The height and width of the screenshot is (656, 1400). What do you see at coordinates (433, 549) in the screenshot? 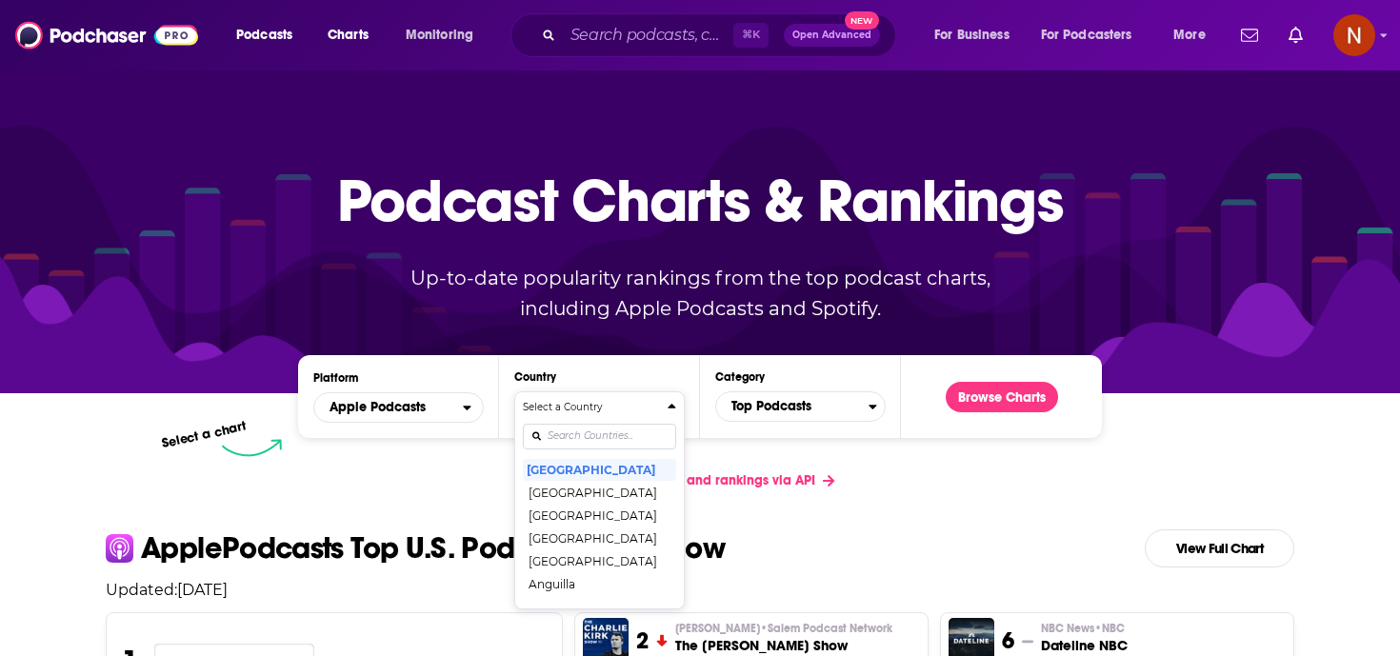
I see `p: Apple Podcasts Top U.S. Podcasts Right Now` at bounding box center [433, 549].